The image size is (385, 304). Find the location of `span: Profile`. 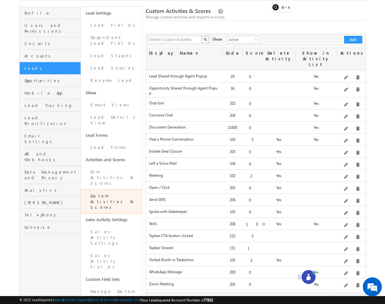

span: Profile is located at coordinates (52, 13).